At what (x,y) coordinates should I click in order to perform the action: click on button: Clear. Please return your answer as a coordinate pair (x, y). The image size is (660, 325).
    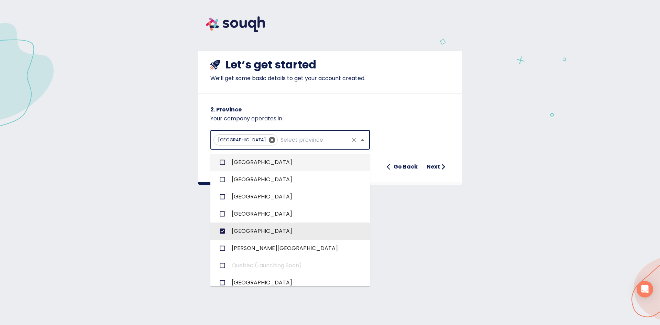
    Looking at the image, I should click on (353, 140).